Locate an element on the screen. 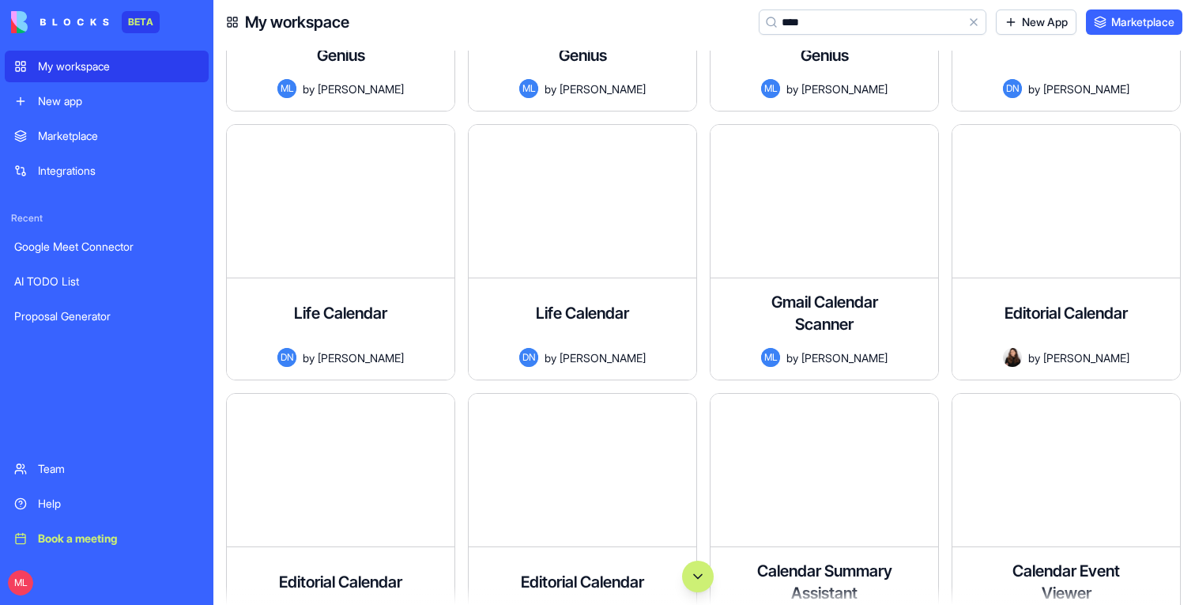 The width and height of the screenshot is (1195, 605). img: Avatar is located at coordinates (1013, 357).